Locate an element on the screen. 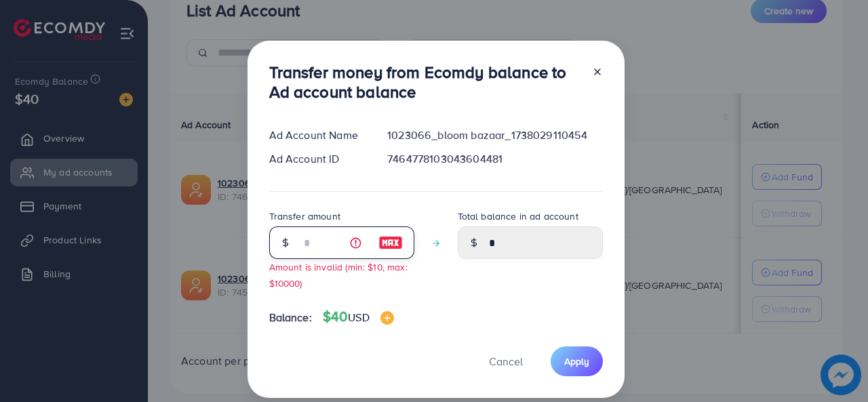 The width and height of the screenshot is (868, 402). div: Ad Account Name is located at coordinates (317, 135).